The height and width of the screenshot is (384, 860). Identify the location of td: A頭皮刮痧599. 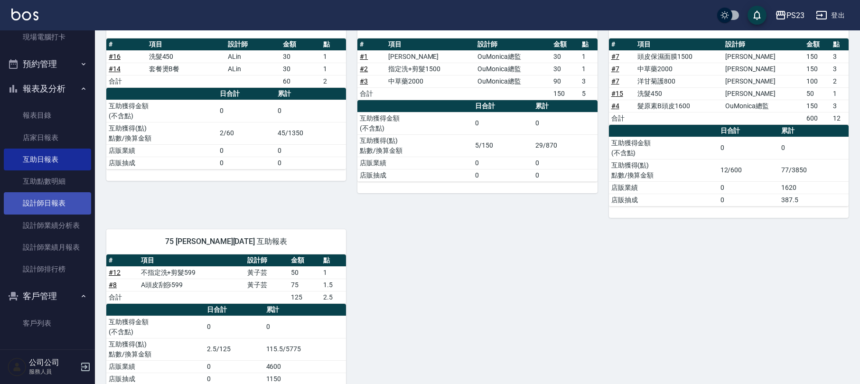
(192, 285).